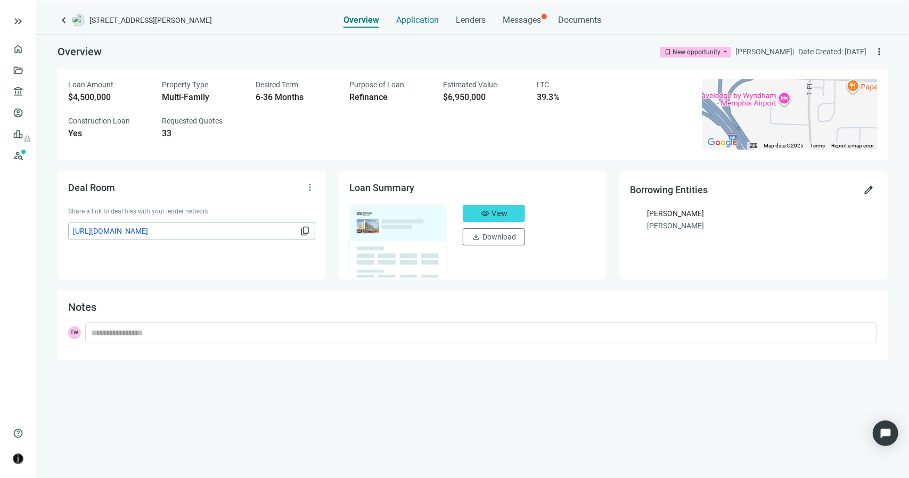 The width and height of the screenshot is (909, 478). I want to click on a: Report a map error, so click(853, 145).